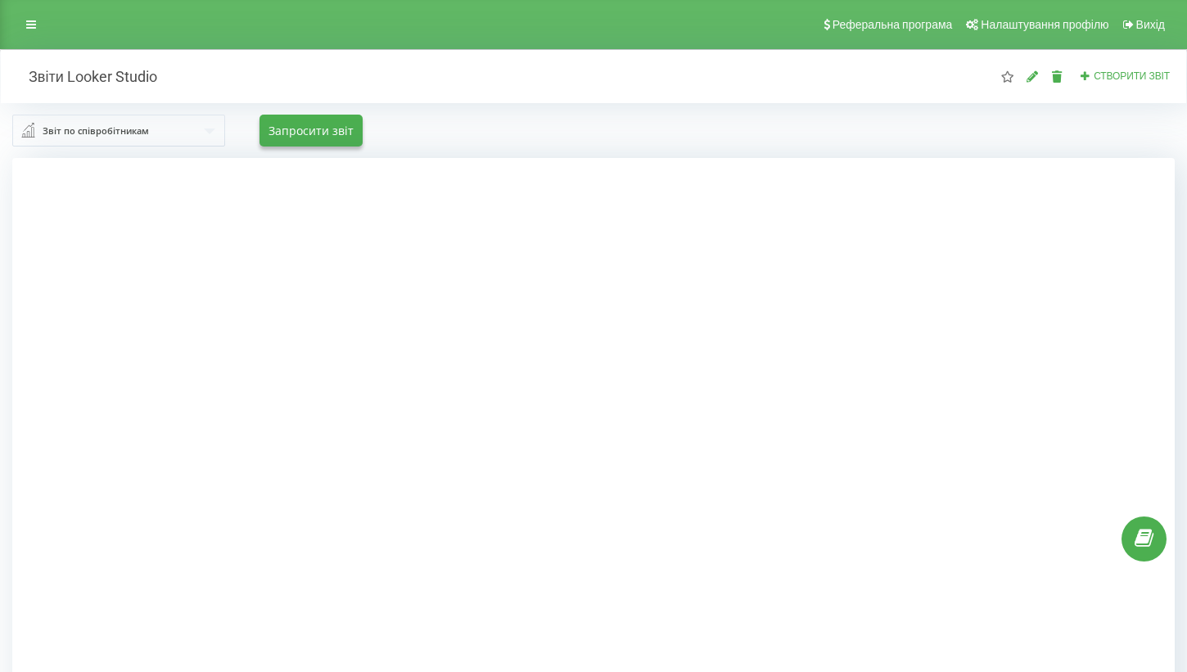 The width and height of the screenshot is (1187, 672). Describe the element at coordinates (1032, 76) in the screenshot. I see `i: Редагувати звіт` at that location.